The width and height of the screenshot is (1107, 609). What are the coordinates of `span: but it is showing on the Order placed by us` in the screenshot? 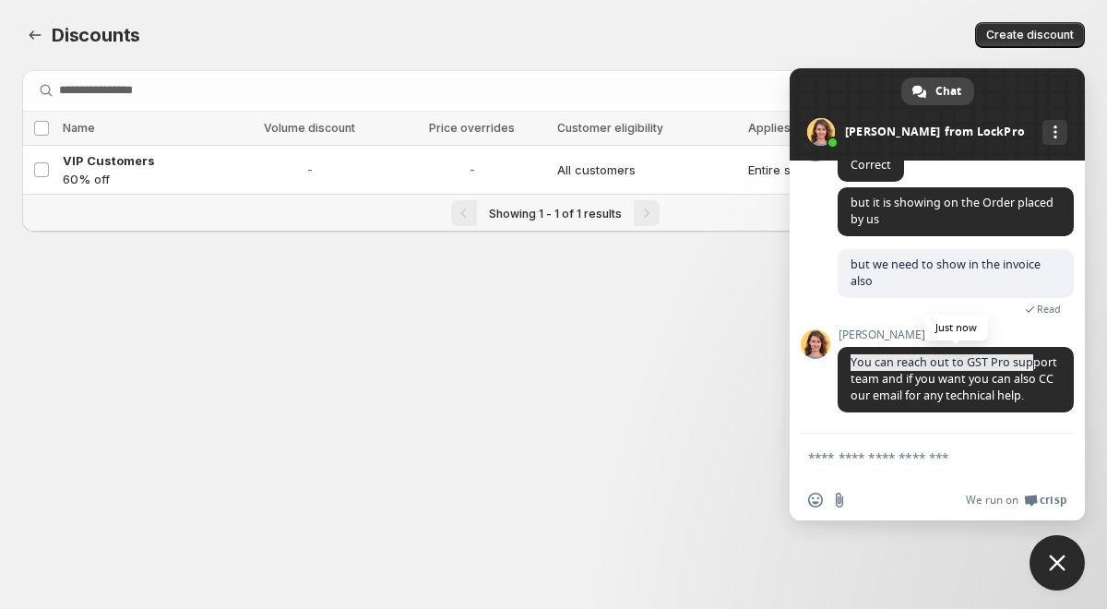 It's located at (952, 210).